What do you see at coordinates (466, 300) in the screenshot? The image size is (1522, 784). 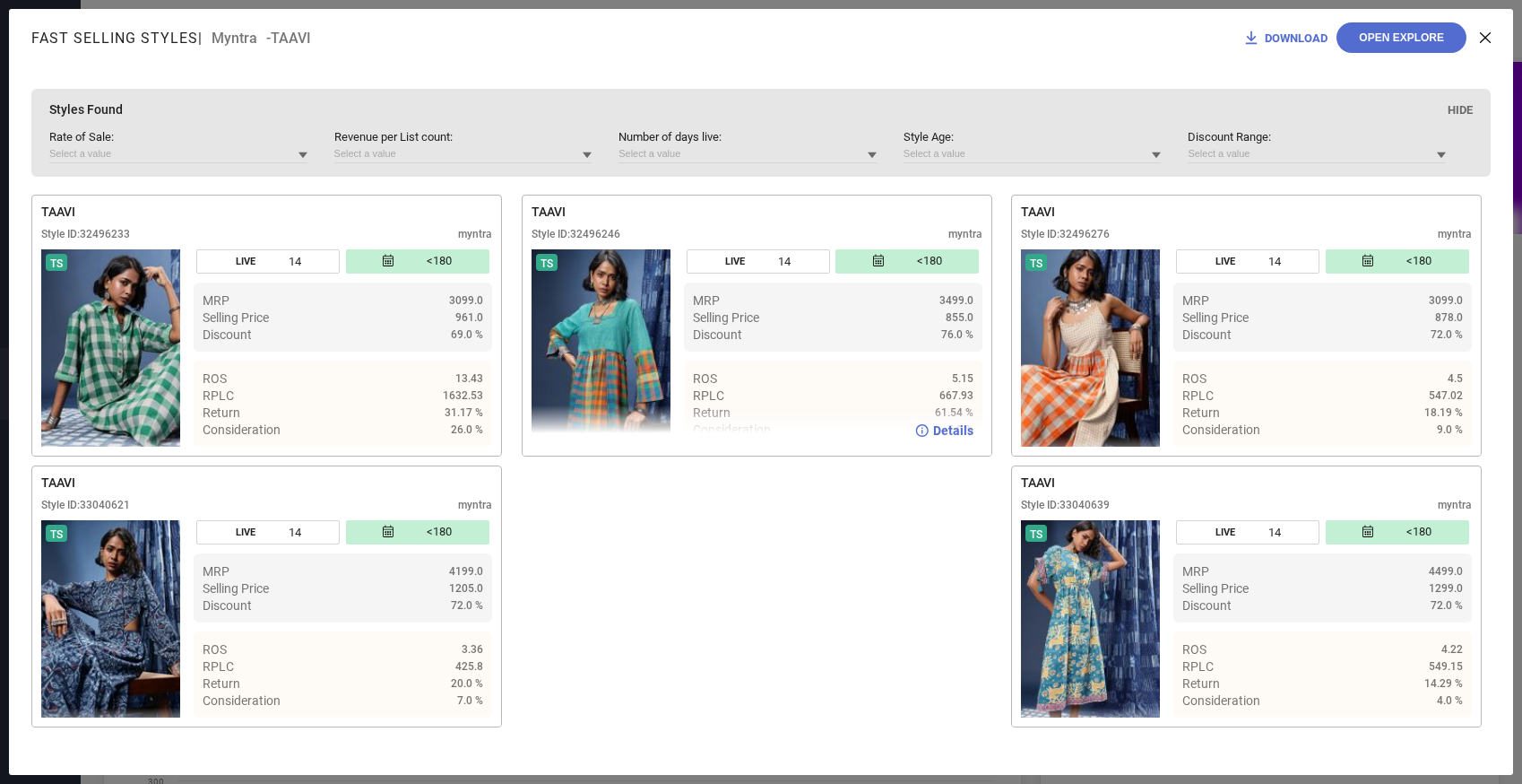 I see `span: 3099.0` at bounding box center [466, 300].